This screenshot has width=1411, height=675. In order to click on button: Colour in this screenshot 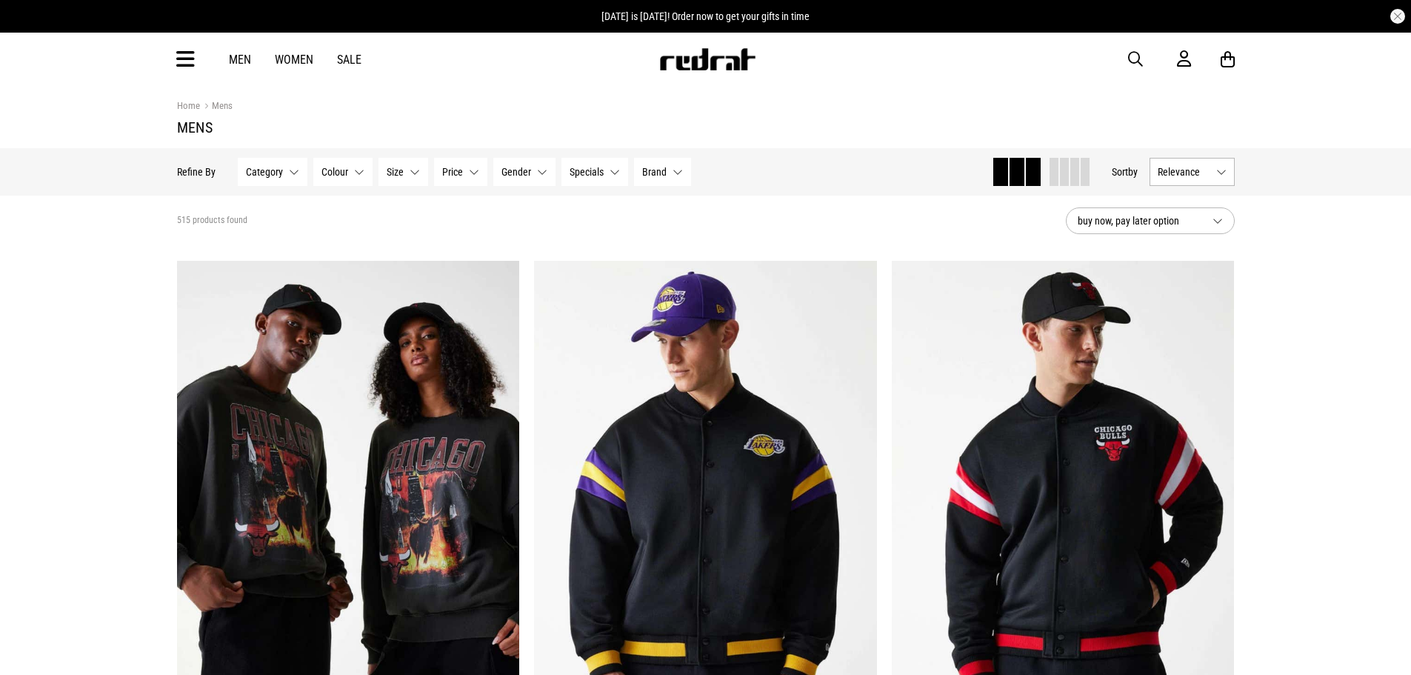, I will do `click(343, 172)`.